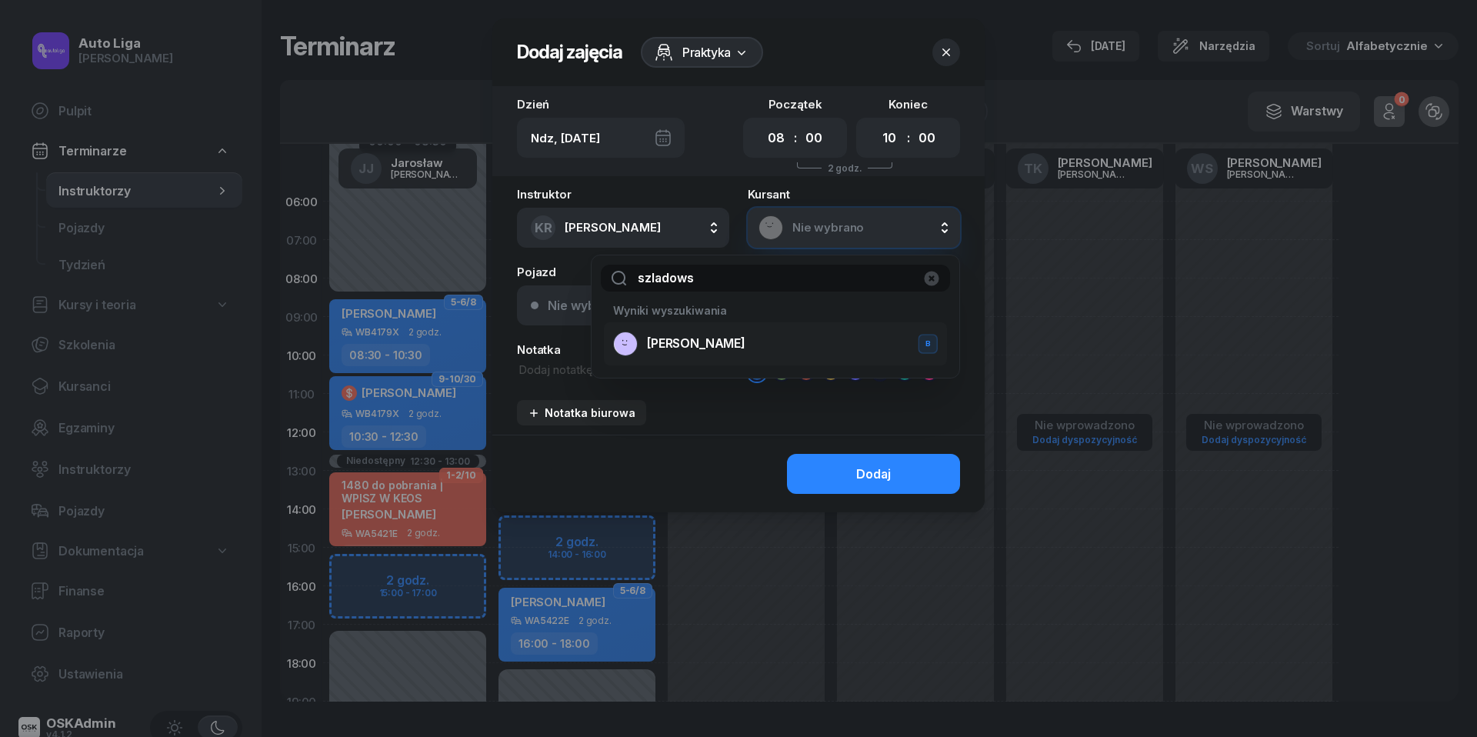 The height and width of the screenshot is (737, 1477). Describe the element at coordinates (569, 52) in the screenshot. I see `h2: Dodaj zajęcia` at that location.